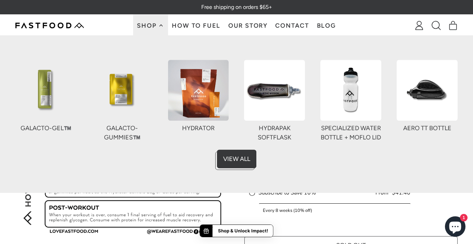 The image size is (473, 244). What do you see at coordinates (292, 25) in the screenshot?
I see `a: Contact` at bounding box center [292, 25].